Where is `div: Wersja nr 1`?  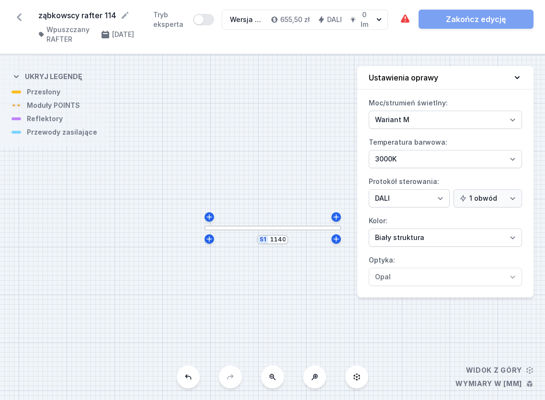
div: Wersja nr 1 is located at coordinates (246, 20).